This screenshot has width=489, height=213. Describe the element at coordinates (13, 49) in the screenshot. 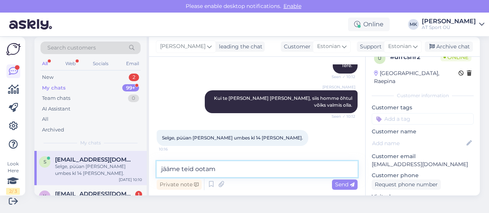

I see `img: Askly Logo` at that location.